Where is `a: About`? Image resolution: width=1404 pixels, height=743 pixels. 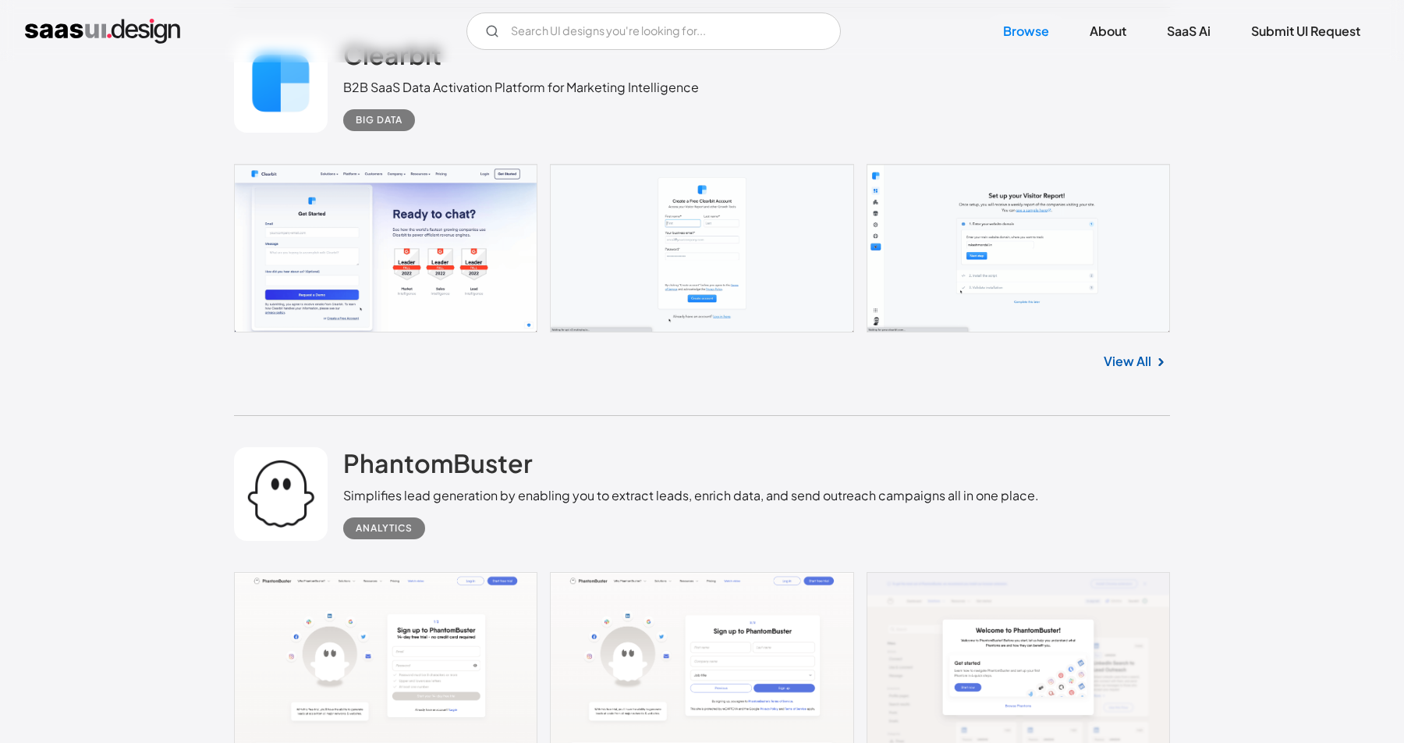 a: About is located at coordinates (1108, 31).